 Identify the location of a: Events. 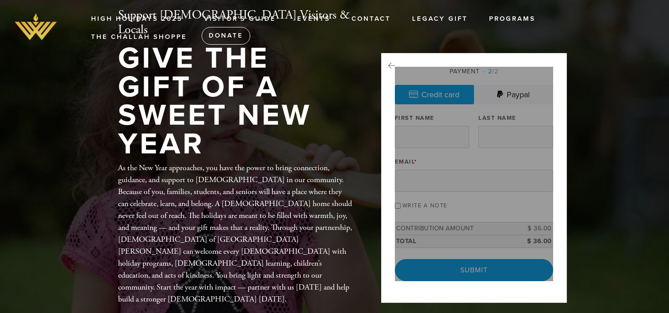
(313, 19).